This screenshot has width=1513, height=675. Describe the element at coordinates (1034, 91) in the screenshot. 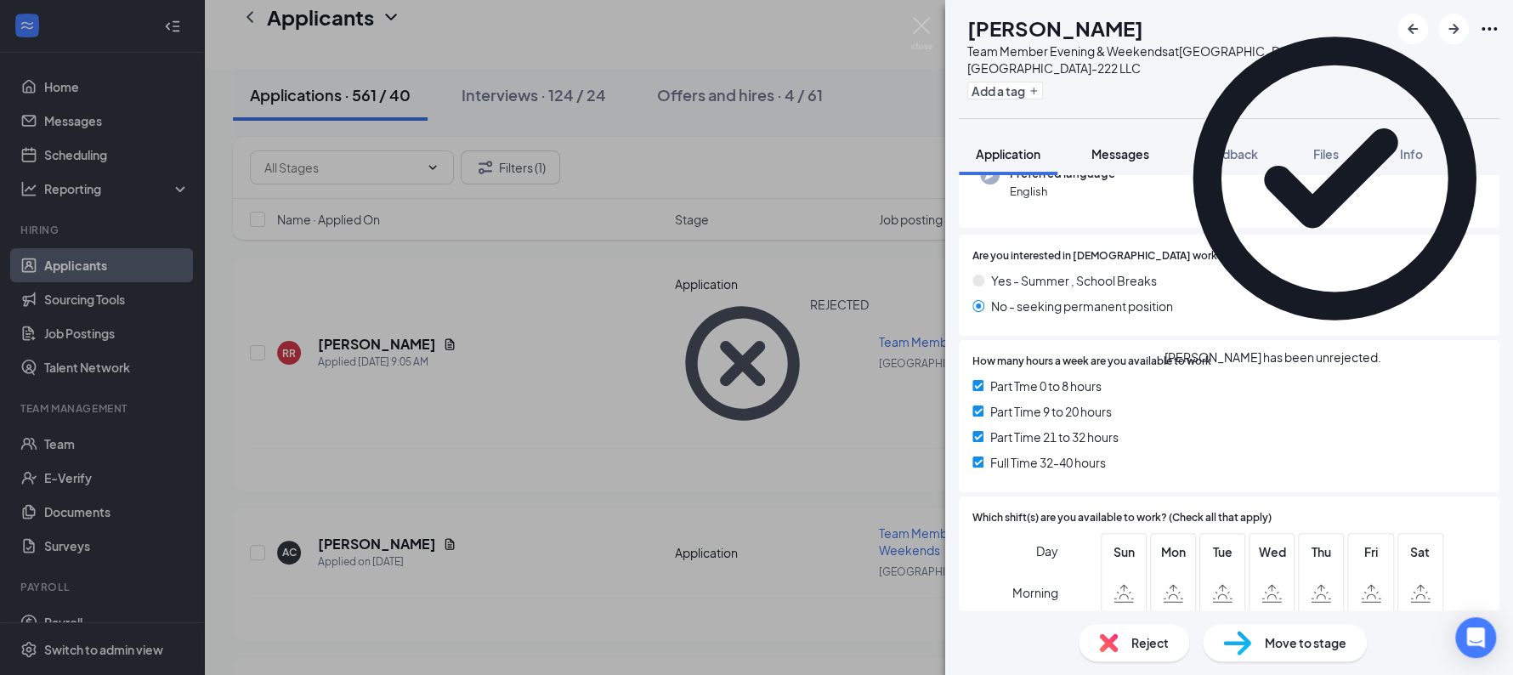

I see `svg: Plus` at that location.